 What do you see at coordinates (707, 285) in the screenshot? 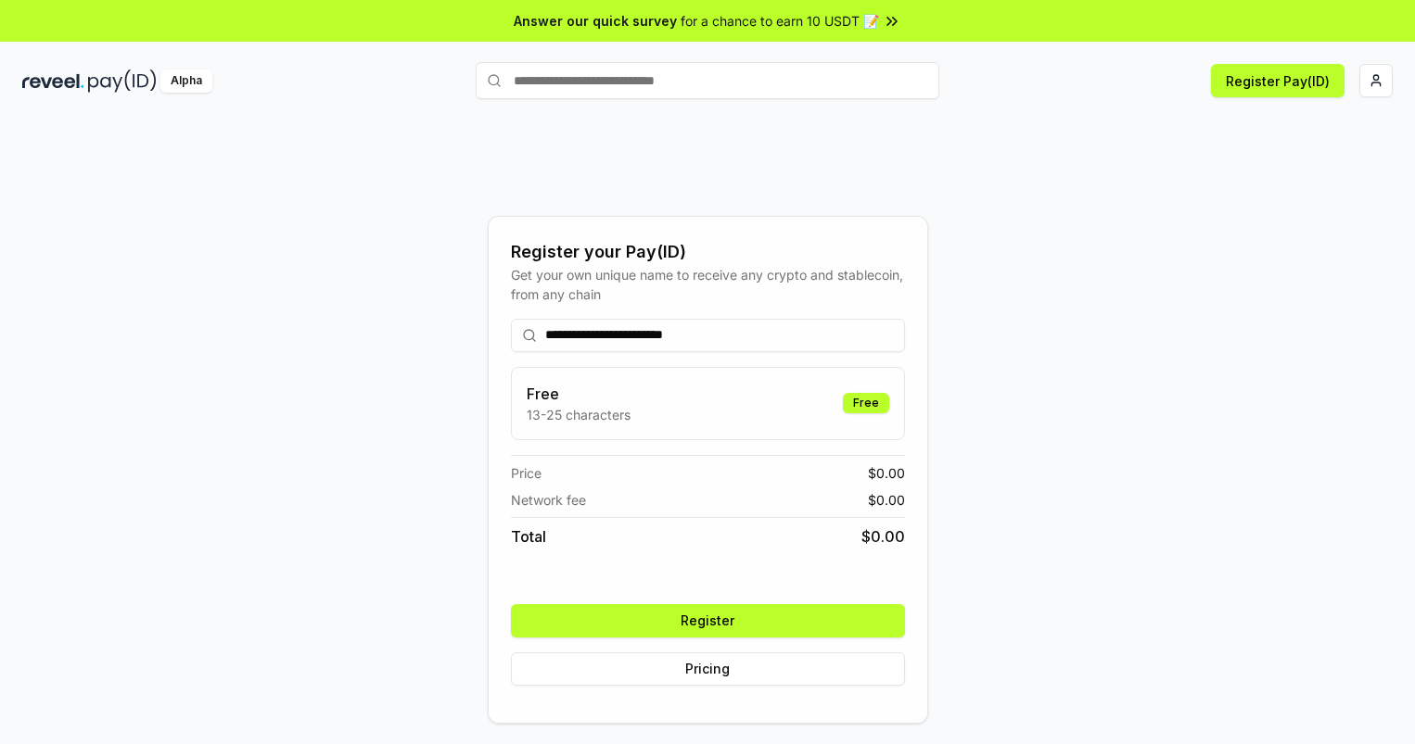
I see `div: Get your own unique name to receive any crypto and stablecoin, from any chain` at bounding box center [707, 285].